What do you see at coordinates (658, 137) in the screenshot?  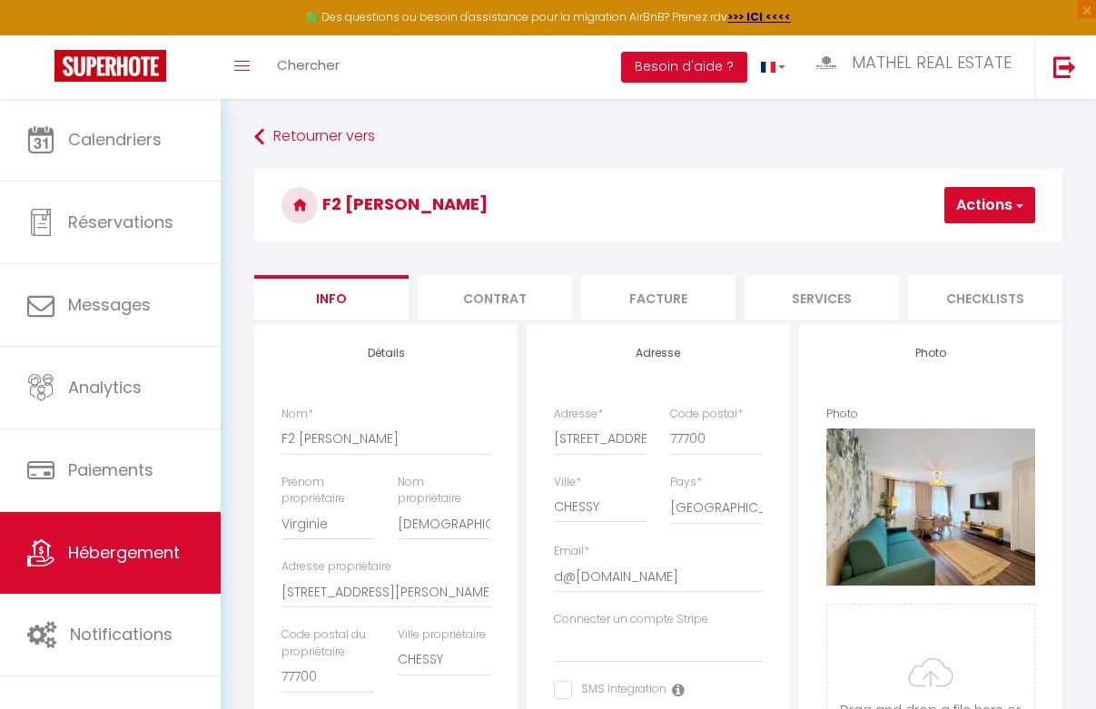 I see `a: Retourner vers` at bounding box center [658, 137].